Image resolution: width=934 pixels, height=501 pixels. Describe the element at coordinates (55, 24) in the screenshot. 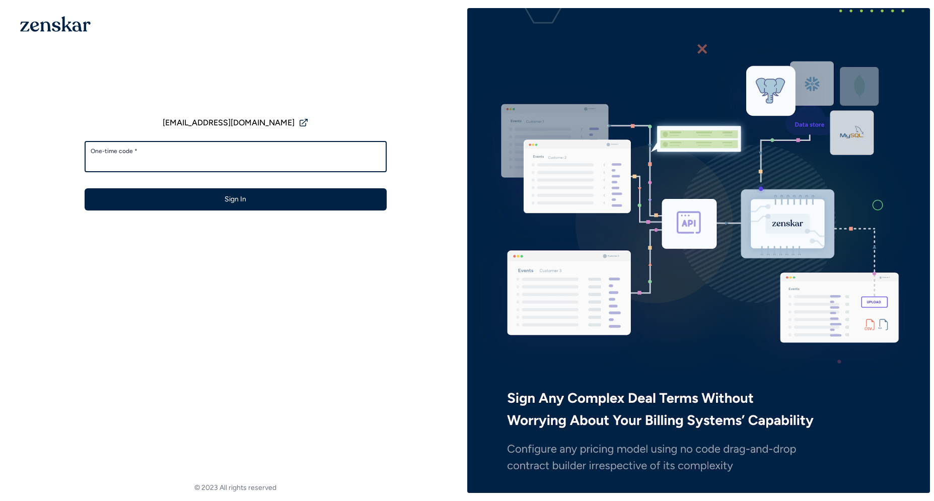

I see `img: 1OGAJ2xQqyY4LXKgY66KYq0eOWRCkrZdAb3gUhuVAqdWPZE9SRJmCz+oDMSn4zDLXe31Ii730ItAGKgCKgCCgCikA4Av8PJUP...` at that location.